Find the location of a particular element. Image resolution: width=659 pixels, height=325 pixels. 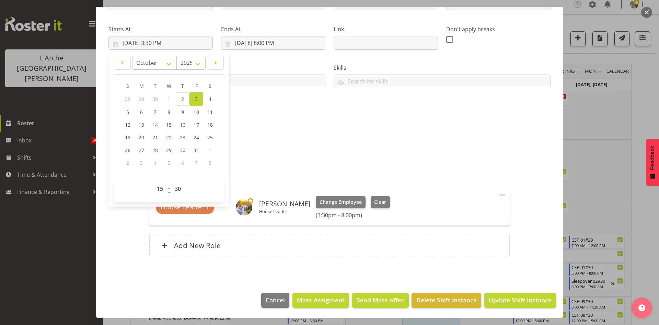

span: 20 is located at coordinates (141, 137).